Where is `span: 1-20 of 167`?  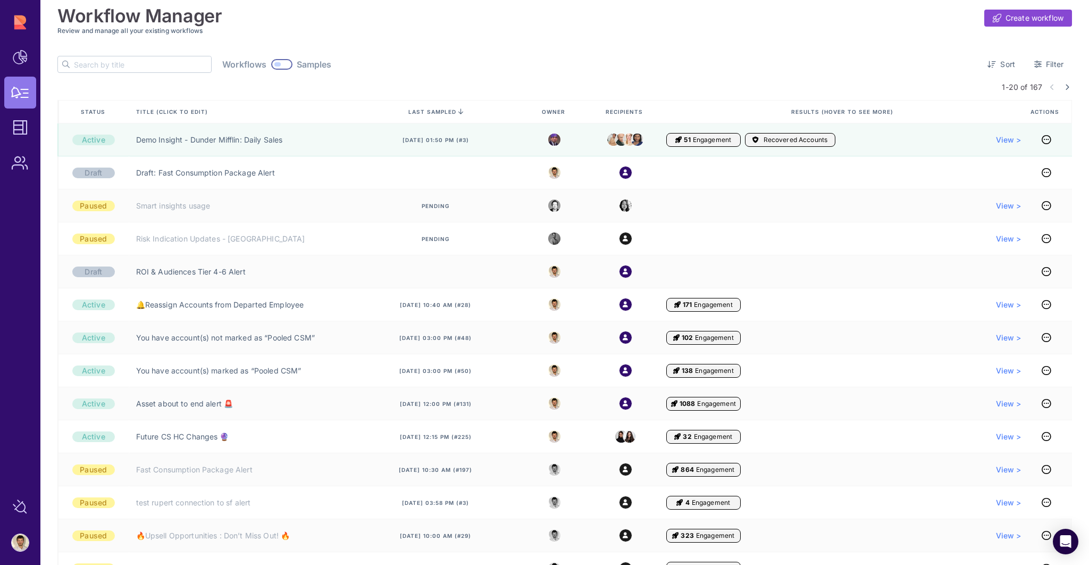
span: 1-20 of 167 is located at coordinates (1022, 87).